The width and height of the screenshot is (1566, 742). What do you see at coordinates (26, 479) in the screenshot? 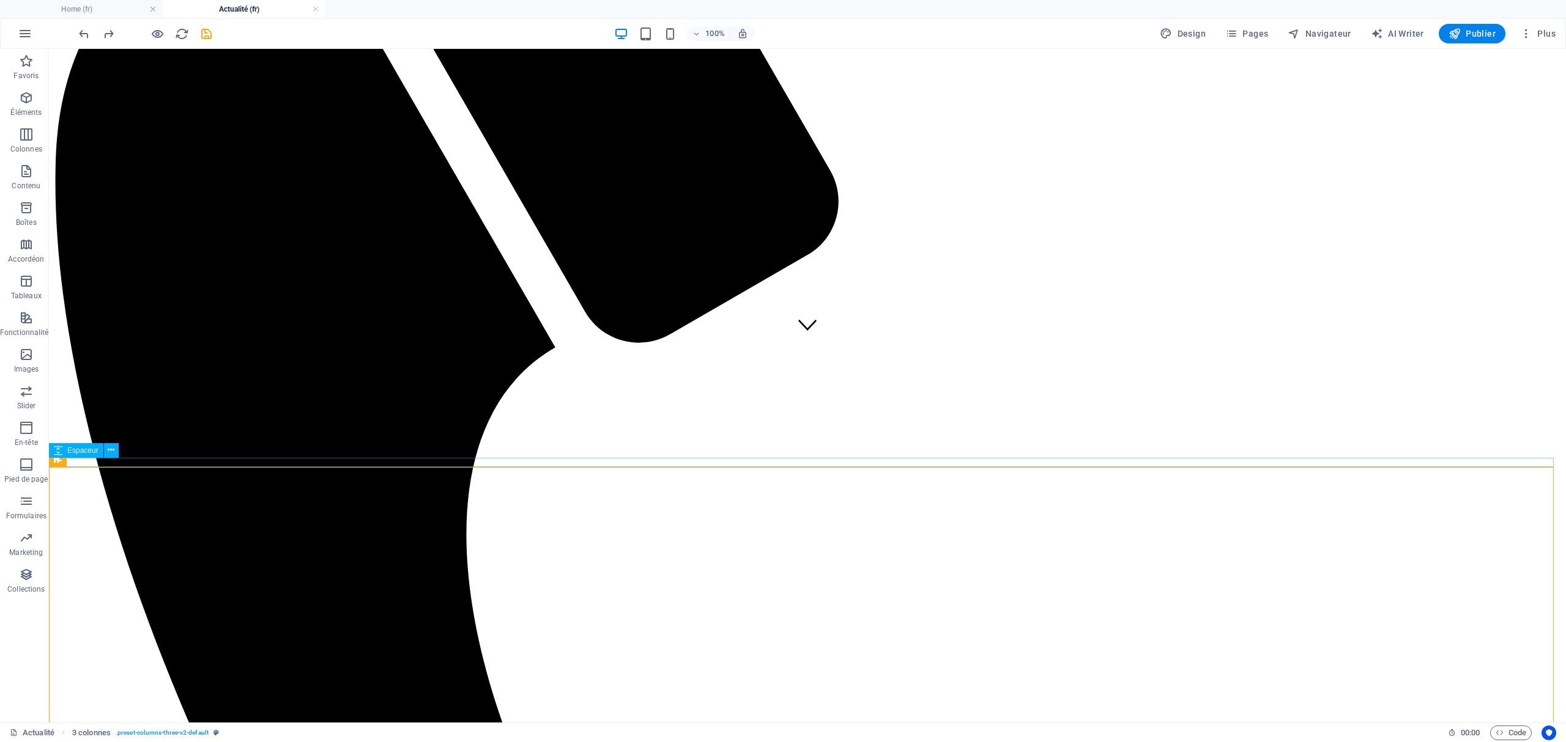
I see `p: Pied de page` at bounding box center [26, 479].